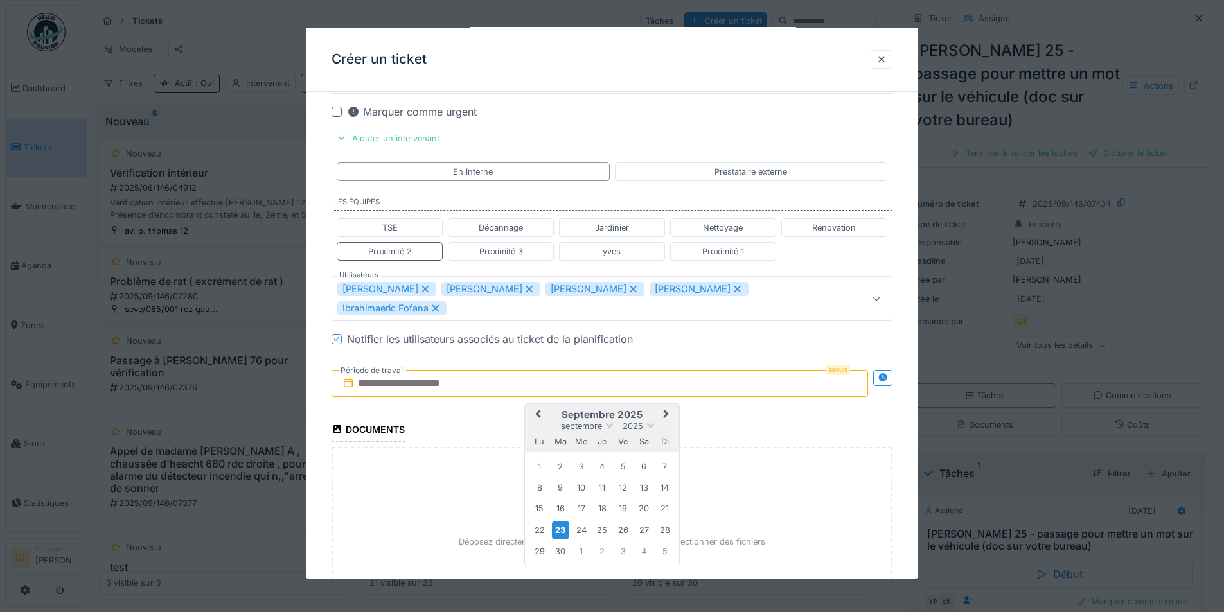 The image size is (1224, 612). Describe the element at coordinates (644, 508) in the screenshot. I see `div: Choose samedi 20 septembre 2025` at that location.